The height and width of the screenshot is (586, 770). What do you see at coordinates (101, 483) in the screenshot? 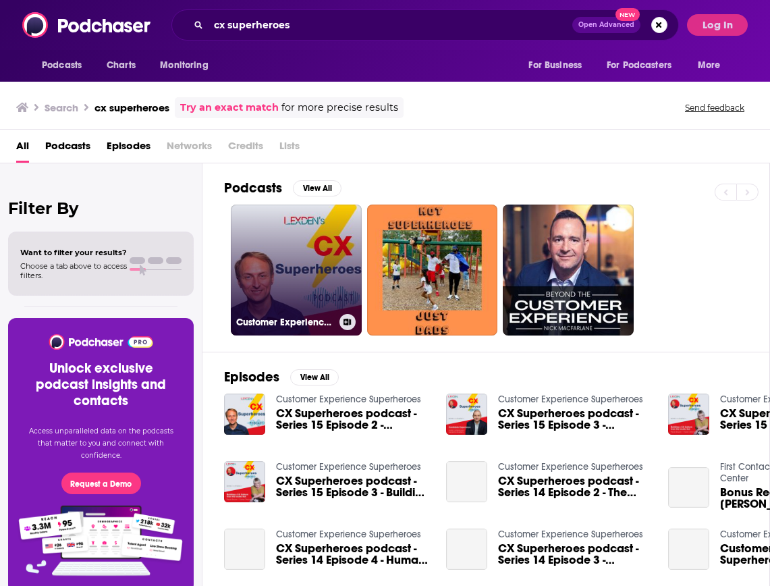
I see `button: Request a Demo` at bounding box center [101, 483].